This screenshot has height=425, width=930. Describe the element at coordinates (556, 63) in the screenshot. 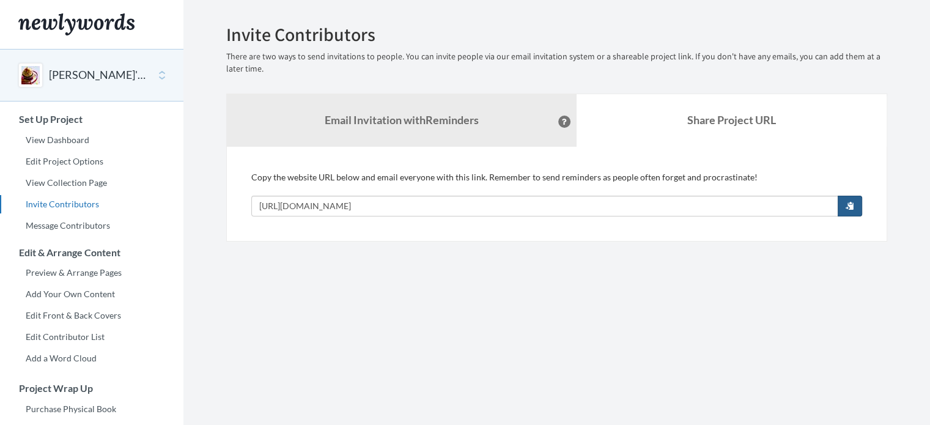

I see `p: There are two ways to send invitations to people. You can invite people via our email invitation ...` at that location.